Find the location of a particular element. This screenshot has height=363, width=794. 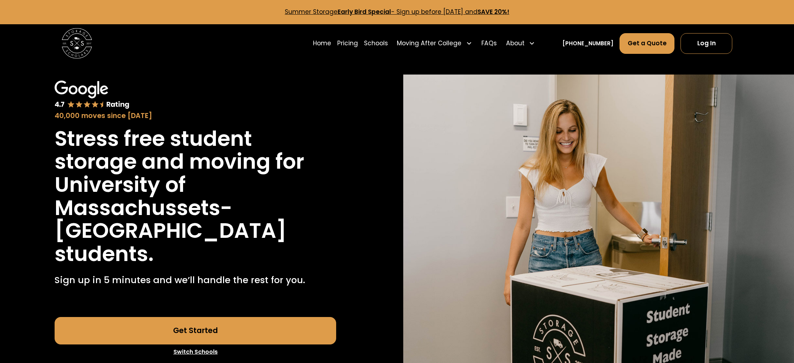

a: FAQs is located at coordinates (489, 44).